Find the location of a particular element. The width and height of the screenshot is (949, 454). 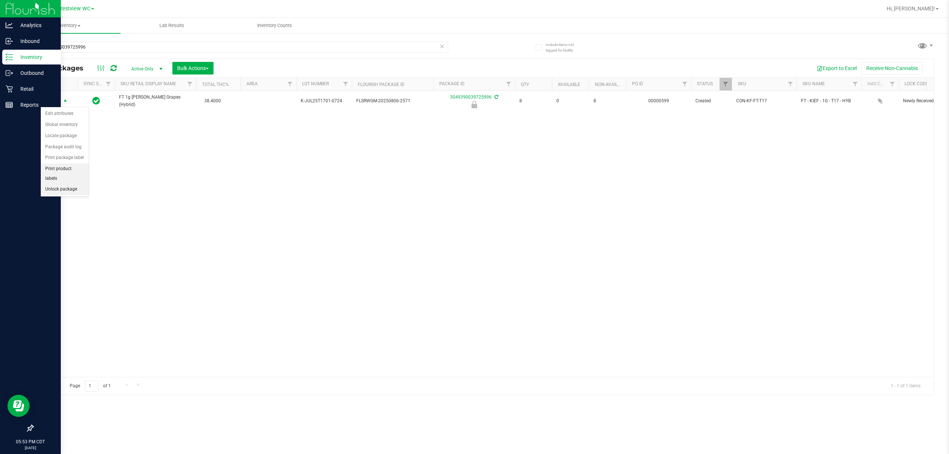

span: Created is located at coordinates (712, 101).